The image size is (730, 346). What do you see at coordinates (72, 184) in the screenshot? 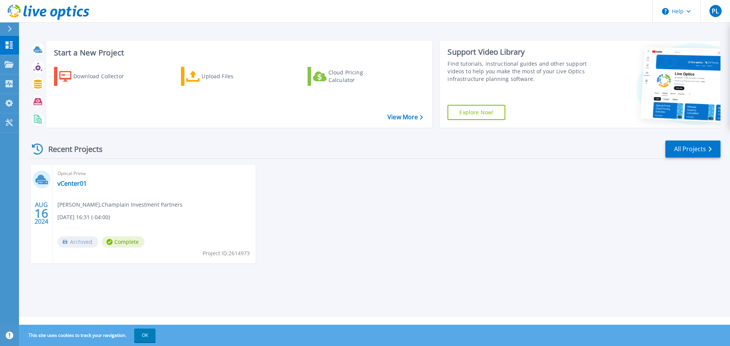
I see `a: vCenter01` at bounding box center [72, 184].